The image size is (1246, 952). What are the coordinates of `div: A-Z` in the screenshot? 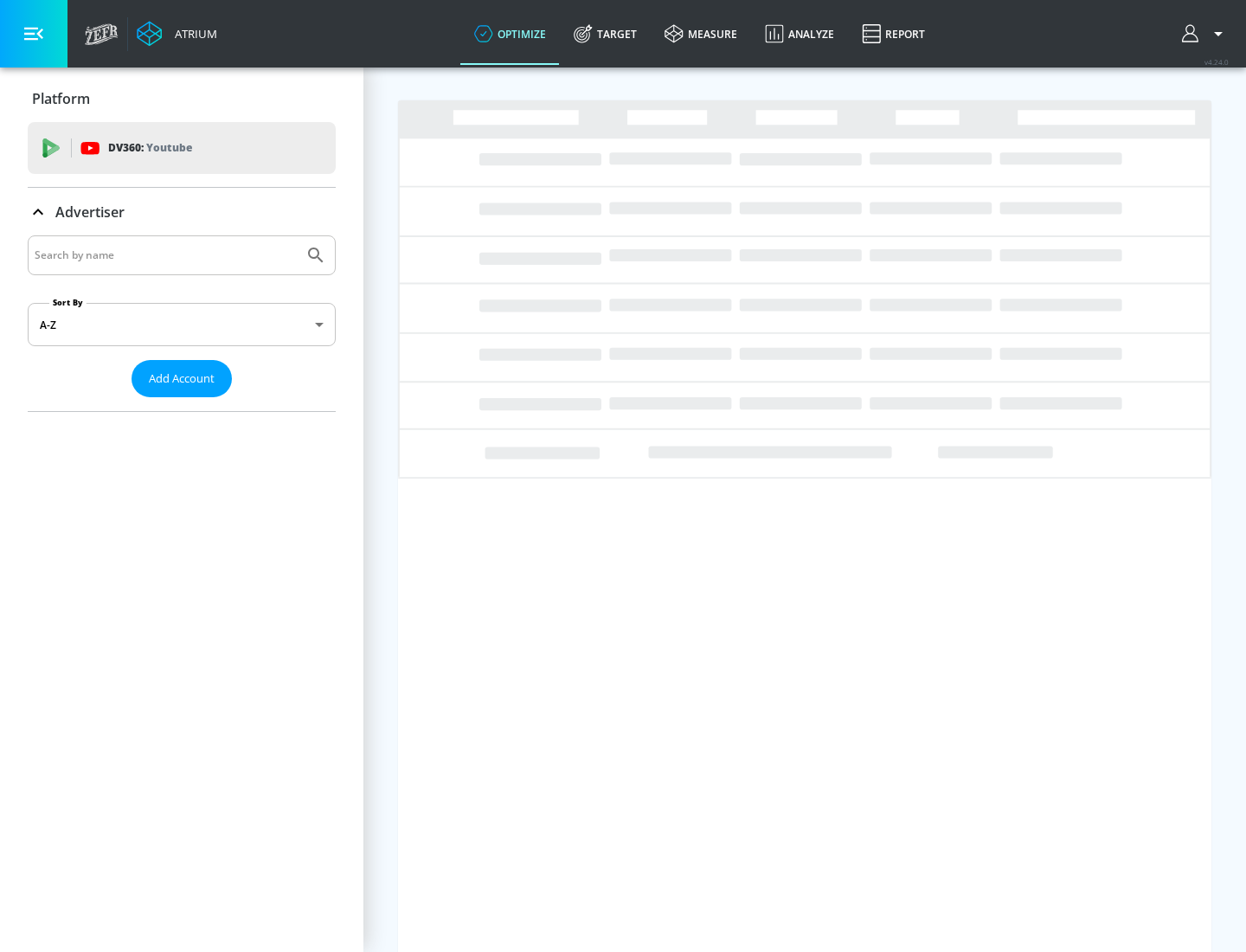 It's located at (182, 324).